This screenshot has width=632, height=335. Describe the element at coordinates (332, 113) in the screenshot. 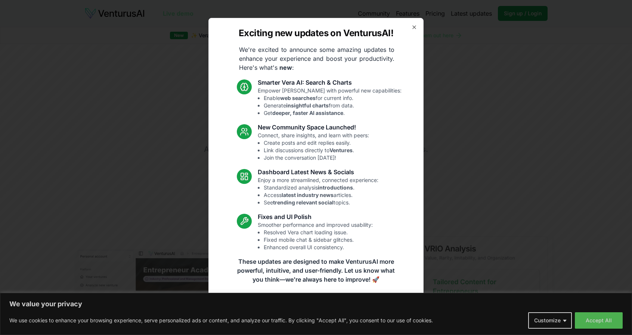

I see `li: Get .` at that location.